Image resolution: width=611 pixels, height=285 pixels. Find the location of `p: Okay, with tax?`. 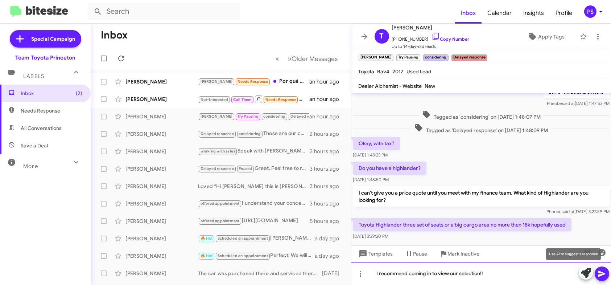

p: Okay, with tax? is located at coordinates (377, 143).